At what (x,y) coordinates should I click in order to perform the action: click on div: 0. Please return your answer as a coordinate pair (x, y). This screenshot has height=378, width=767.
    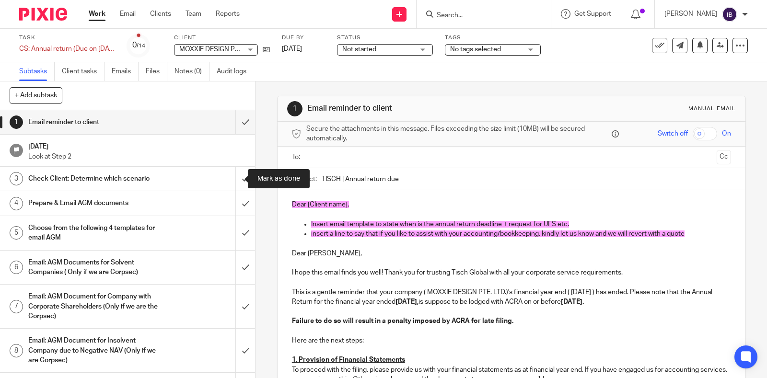
    Looking at the image, I should click on (138, 45).